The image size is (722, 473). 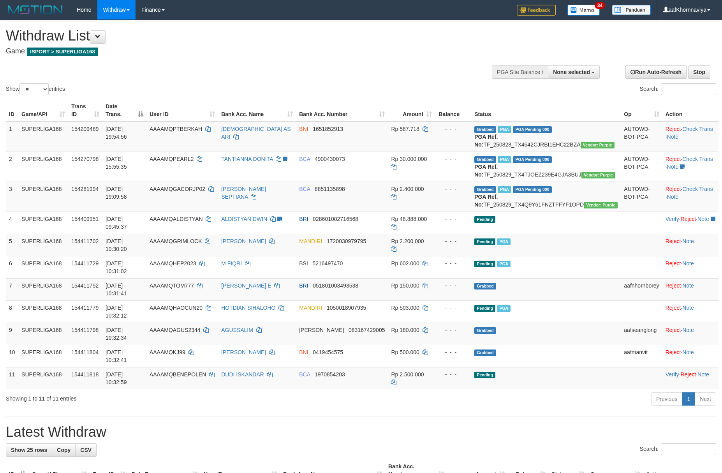 I want to click on span: AAAAMQHEP2023, so click(x=173, y=263).